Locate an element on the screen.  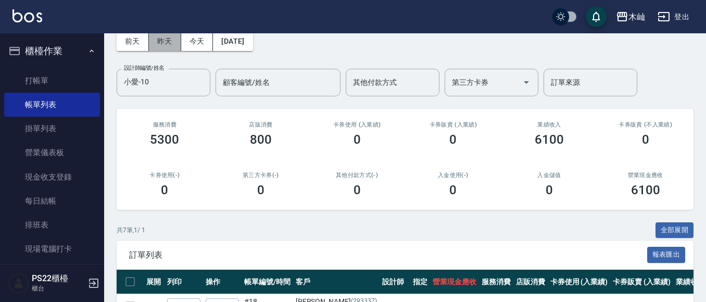
h3: 800 is located at coordinates (261, 140).